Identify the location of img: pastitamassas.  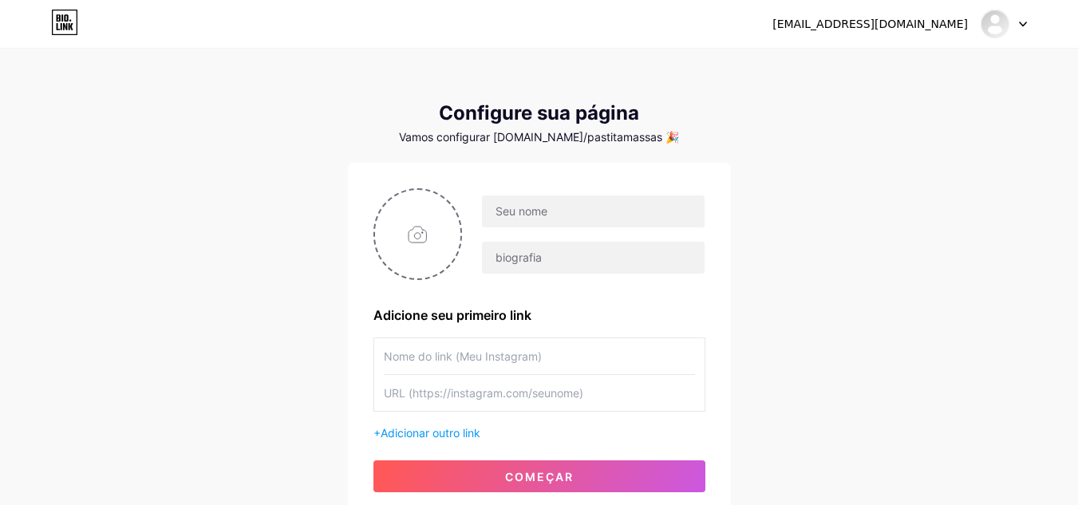
(995, 24).